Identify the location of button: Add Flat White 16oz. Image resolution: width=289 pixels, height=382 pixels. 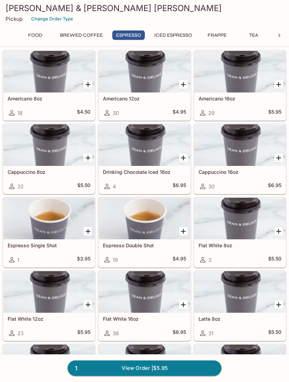
(183, 305).